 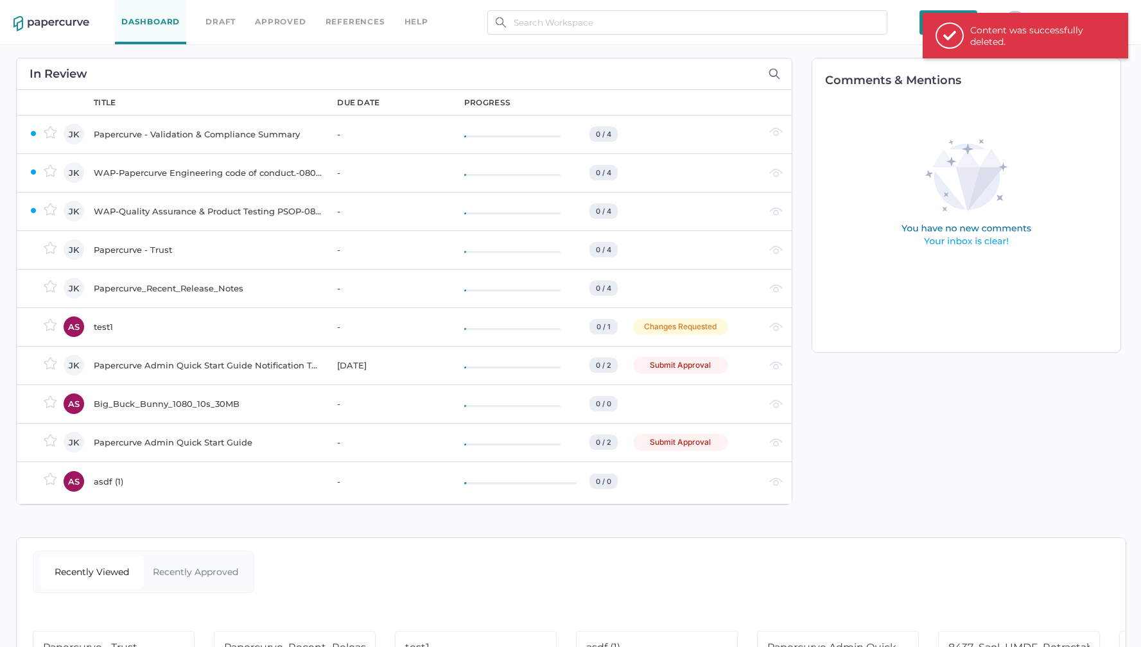 What do you see at coordinates (196, 572) in the screenshot?
I see `div: Recently Approved` at bounding box center [196, 572].